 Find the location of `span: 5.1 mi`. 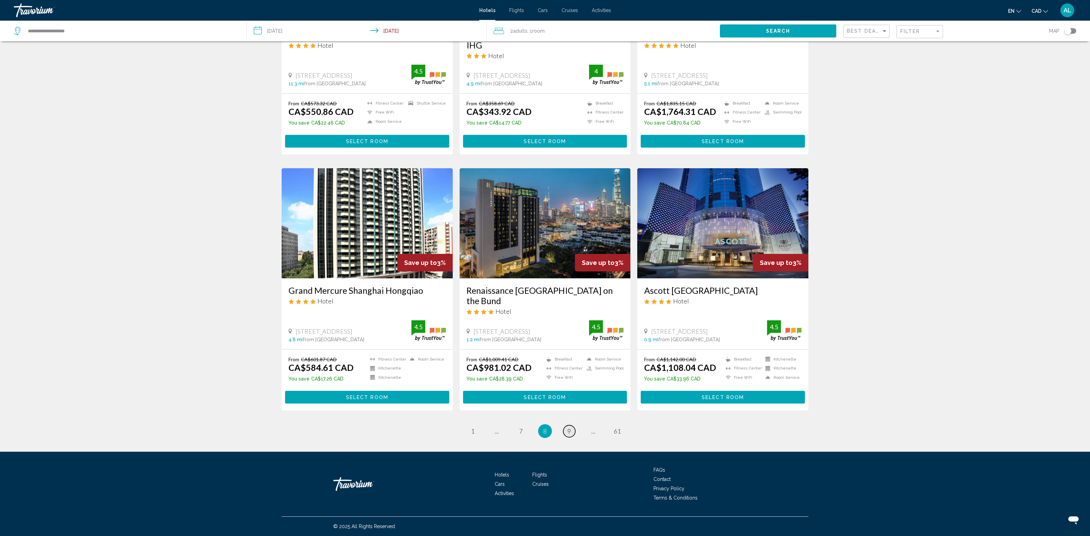

span: 5.1 mi is located at coordinates (651, 84).